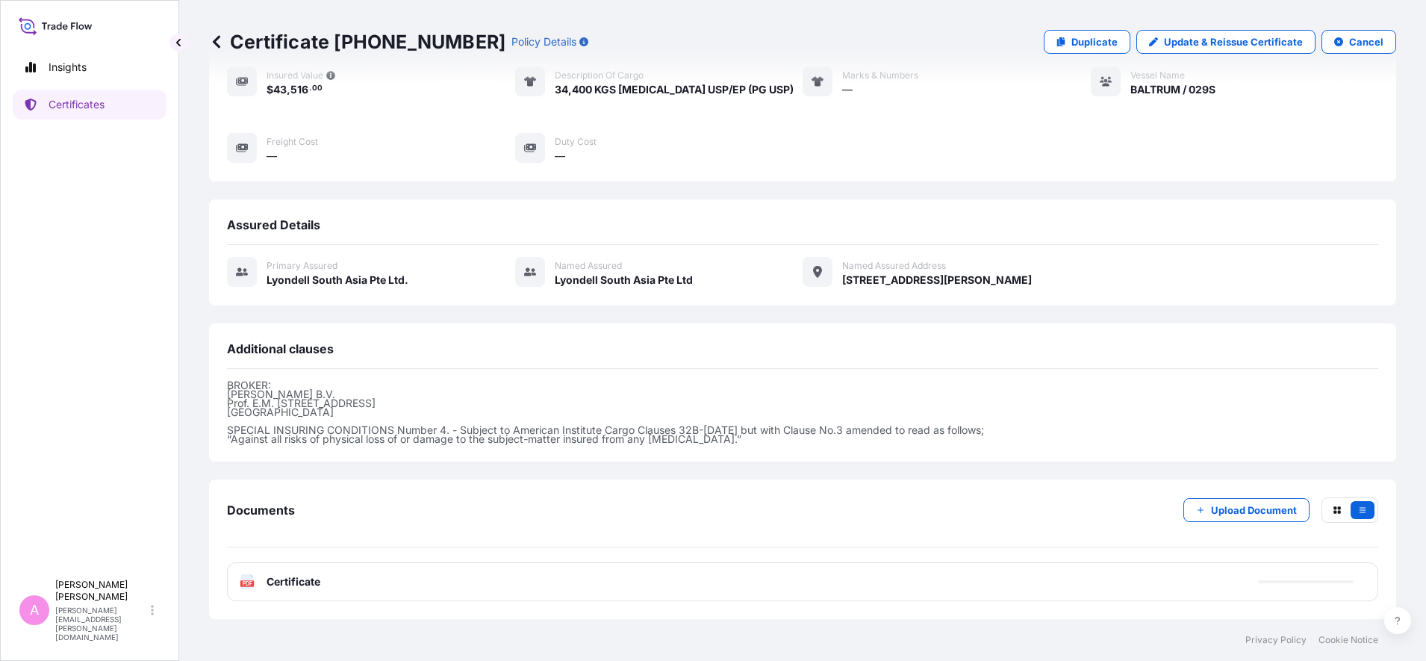 The width and height of the screenshot is (1426, 661). I want to click on span: Lyondell South Asia Pte Ltd., so click(337, 280).